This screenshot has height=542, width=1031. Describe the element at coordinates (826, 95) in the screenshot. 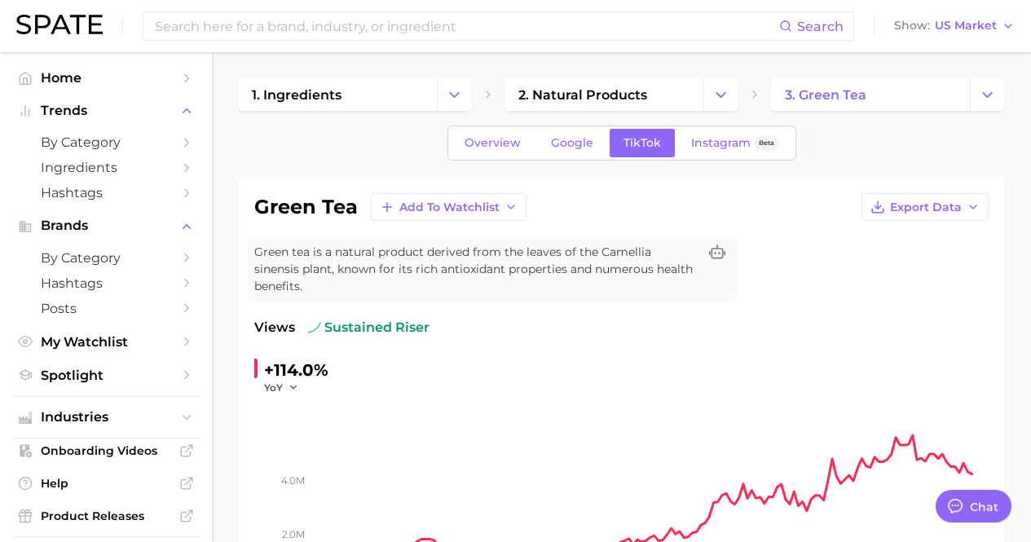

I see `span: 3. green tea` at that location.